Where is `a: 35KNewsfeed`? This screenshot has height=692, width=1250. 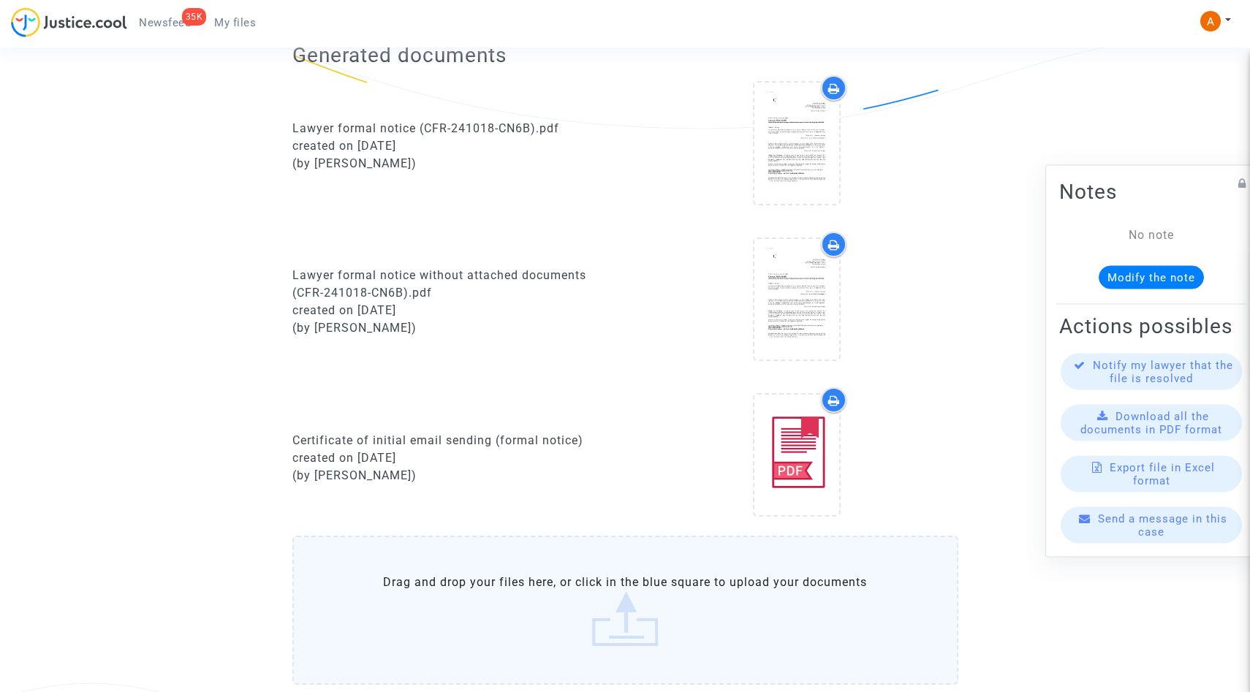 a: 35KNewsfeed is located at coordinates (164, 23).